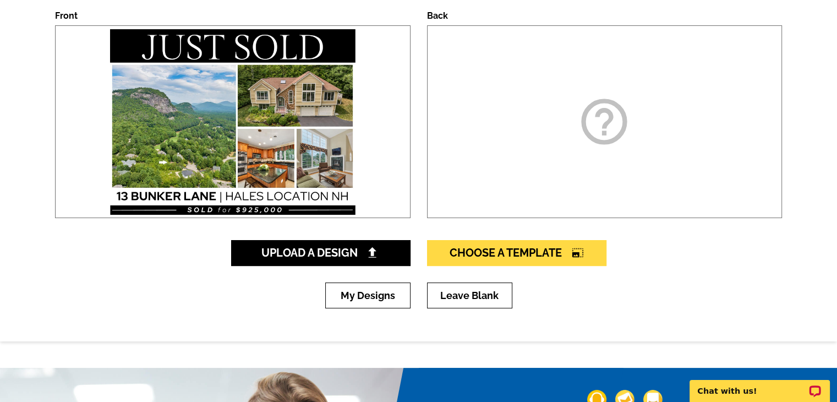 The image size is (837, 402). I want to click on img: large-thumb.jpg, so click(233, 122).